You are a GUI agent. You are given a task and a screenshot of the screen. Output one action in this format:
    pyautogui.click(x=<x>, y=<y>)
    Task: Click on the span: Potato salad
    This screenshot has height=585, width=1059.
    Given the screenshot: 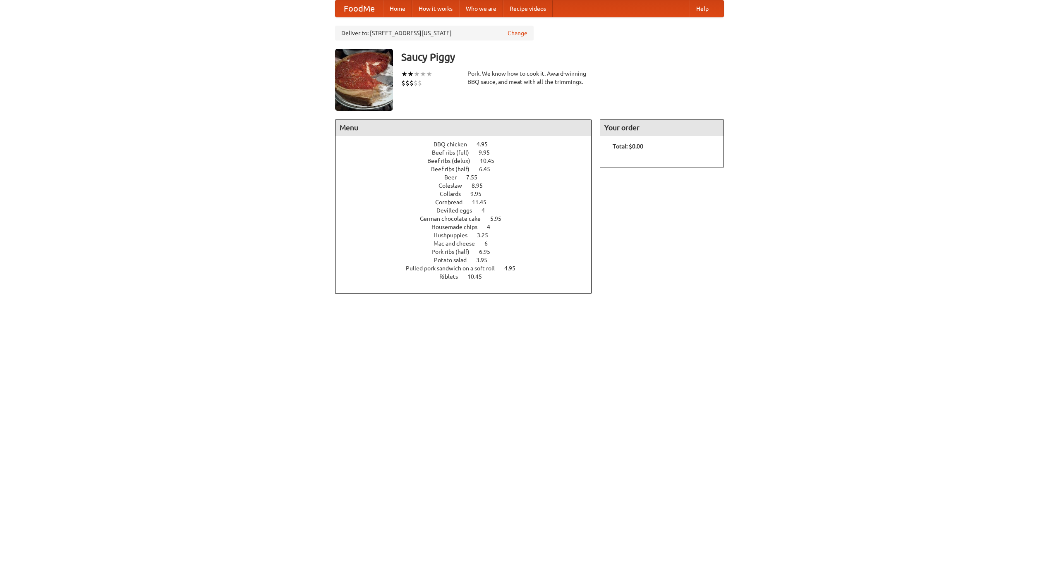 What is the action you would take?
    pyautogui.click(x=454, y=260)
    